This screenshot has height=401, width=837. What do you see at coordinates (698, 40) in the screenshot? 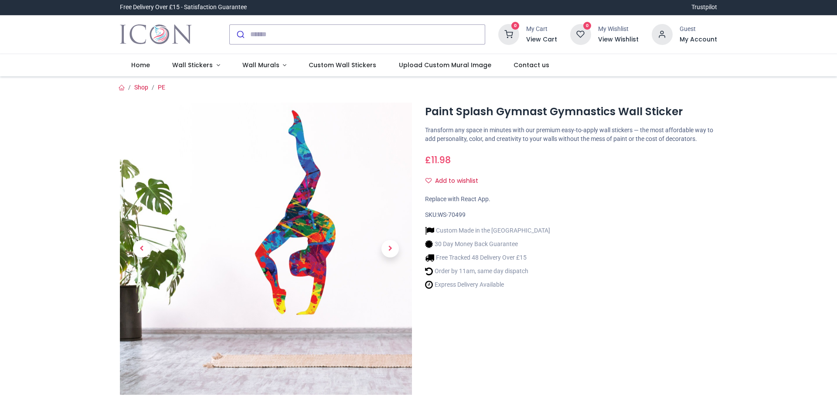
I see `h6: My Account` at bounding box center [698, 40].